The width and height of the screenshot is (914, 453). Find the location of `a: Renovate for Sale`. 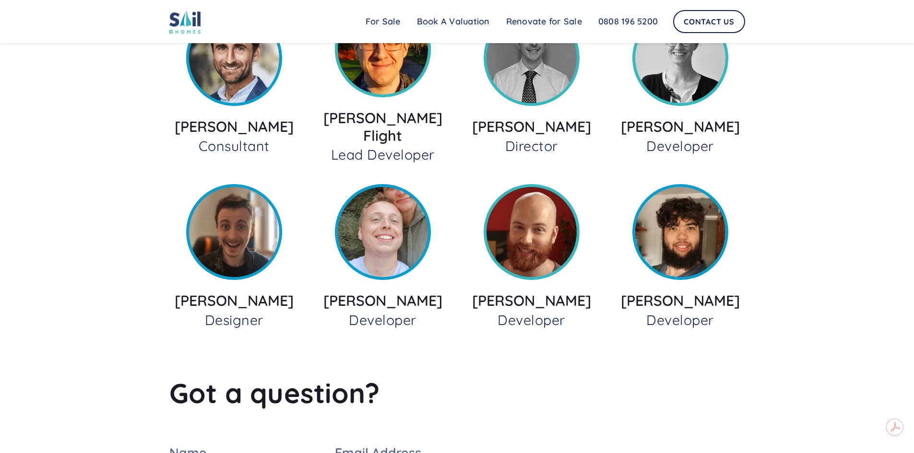

a: Renovate for Sale is located at coordinates (544, 22).